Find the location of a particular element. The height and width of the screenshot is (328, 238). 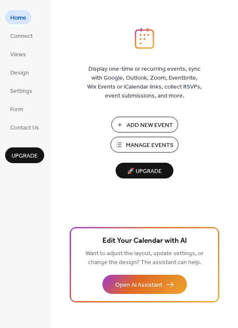

span: Display one-time or recurring events, sync with Google, Outlook, Zoom, Eventbrite, Wix Events or ... is located at coordinates (145, 83).